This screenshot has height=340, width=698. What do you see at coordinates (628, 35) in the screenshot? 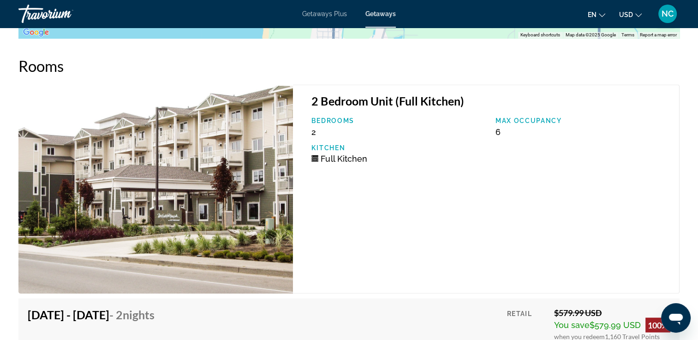
I see `a: Terms (opens in new tab)` at bounding box center [628, 35].